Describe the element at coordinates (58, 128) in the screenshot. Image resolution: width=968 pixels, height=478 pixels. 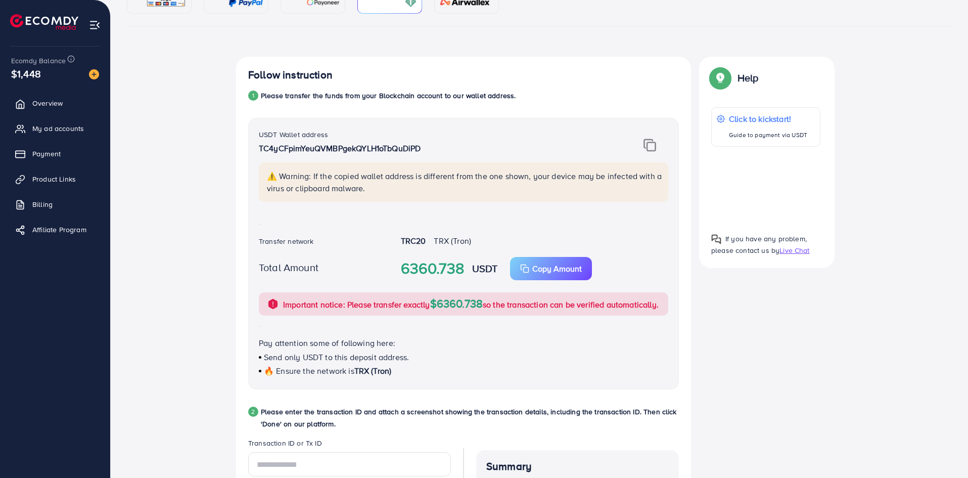
I see `span: My ad accounts` at that location.